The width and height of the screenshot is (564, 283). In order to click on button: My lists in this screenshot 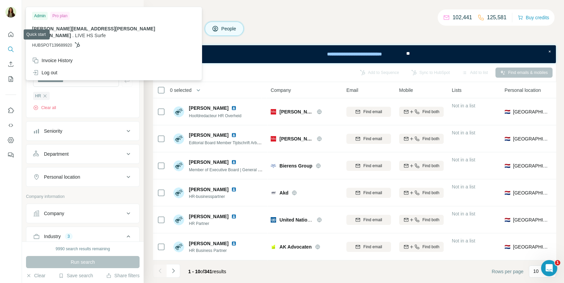, I will do `click(11, 79)`.